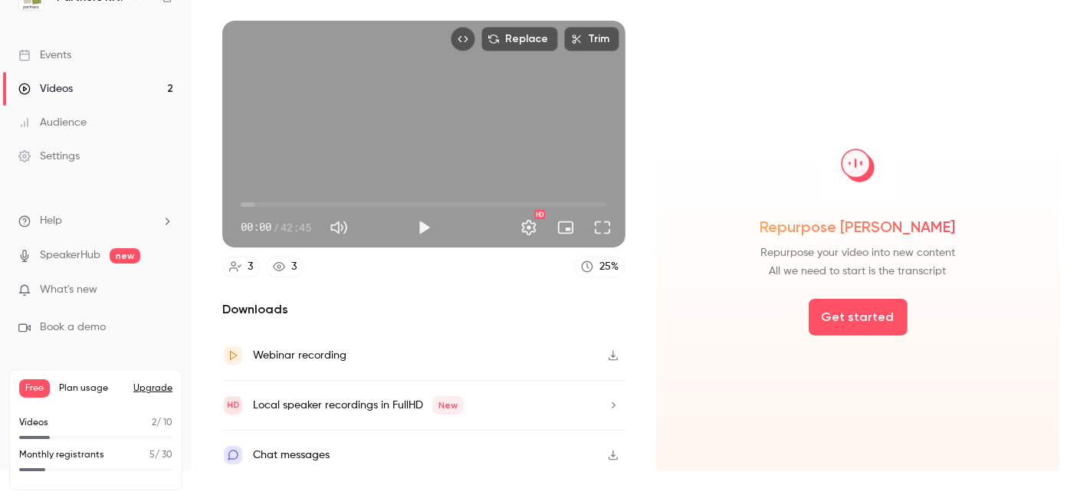  I want to click on span: Help, so click(51, 221).